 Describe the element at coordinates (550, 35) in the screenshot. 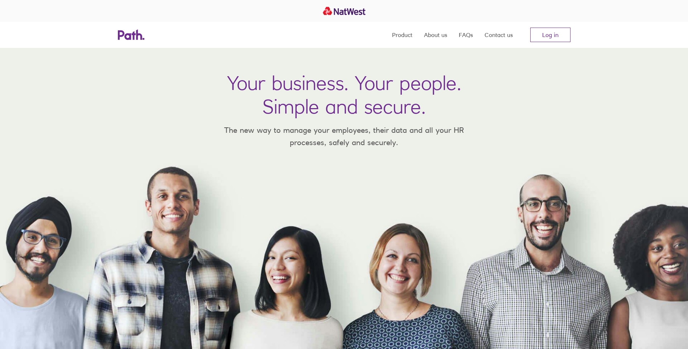

I see `a: Log in` at that location.